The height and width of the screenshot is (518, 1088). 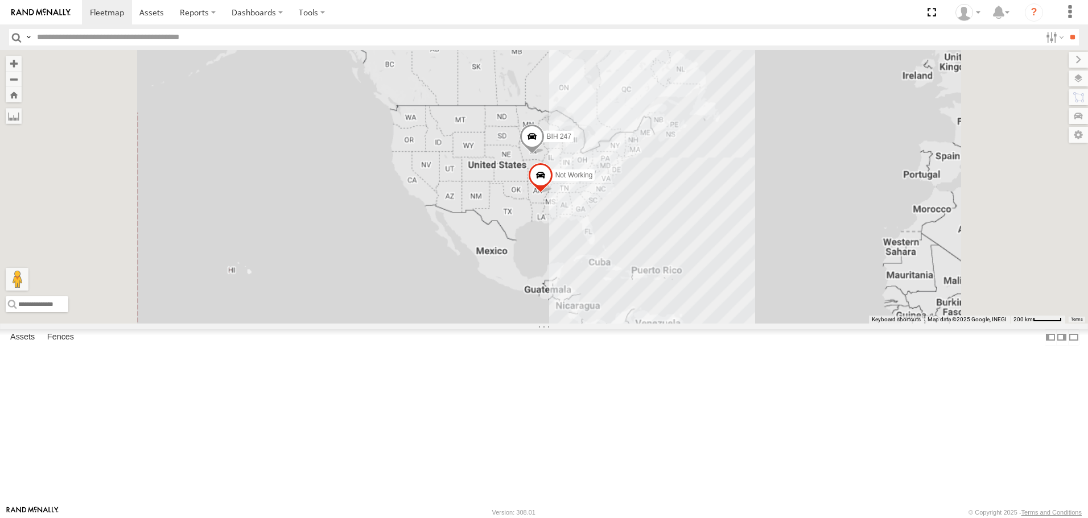 I want to click on a: Visit our Website, so click(x=32, y=513).